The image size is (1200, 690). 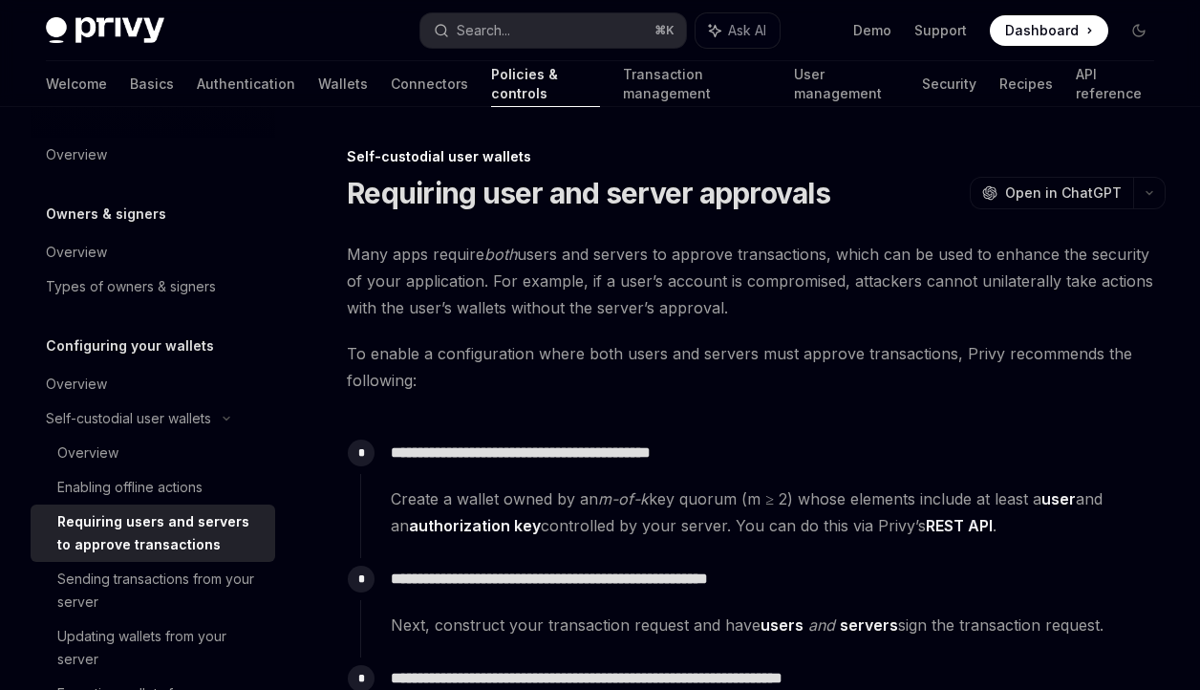 What do you see at coordinates (130, 487) in the screenshot?
I see `div: Enabling offline actions` at bounding box center [130, 487].